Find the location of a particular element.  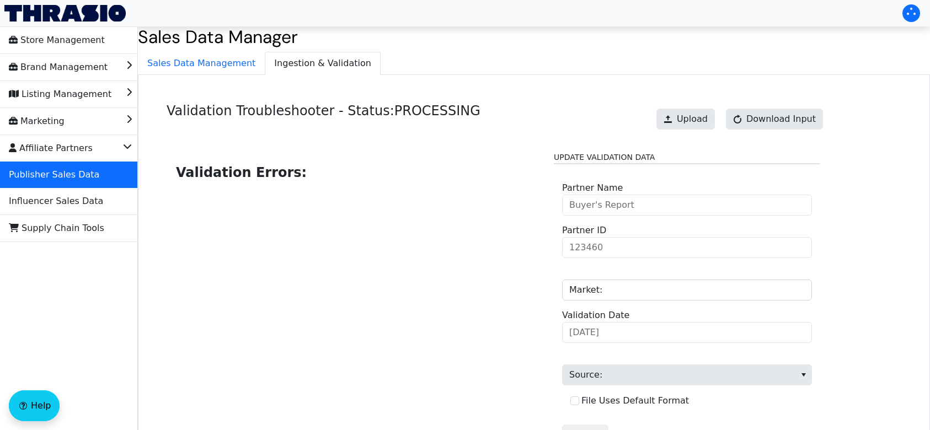

legend: Update Validation Data is located at coordinates (687, 158).